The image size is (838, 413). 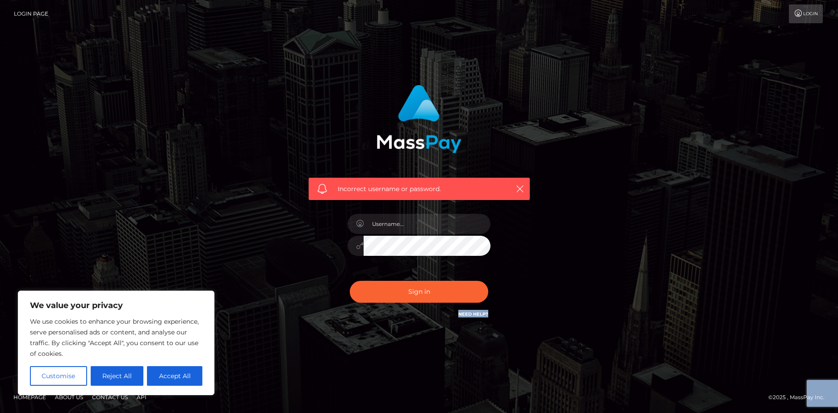 I want to click on a: Contact Us, so click(x=110, y=397).